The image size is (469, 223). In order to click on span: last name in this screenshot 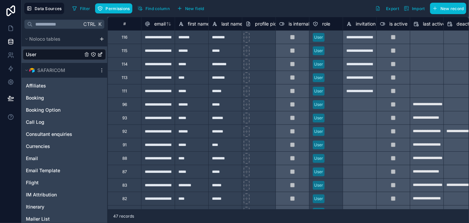, I will do `click(232, 24)`.